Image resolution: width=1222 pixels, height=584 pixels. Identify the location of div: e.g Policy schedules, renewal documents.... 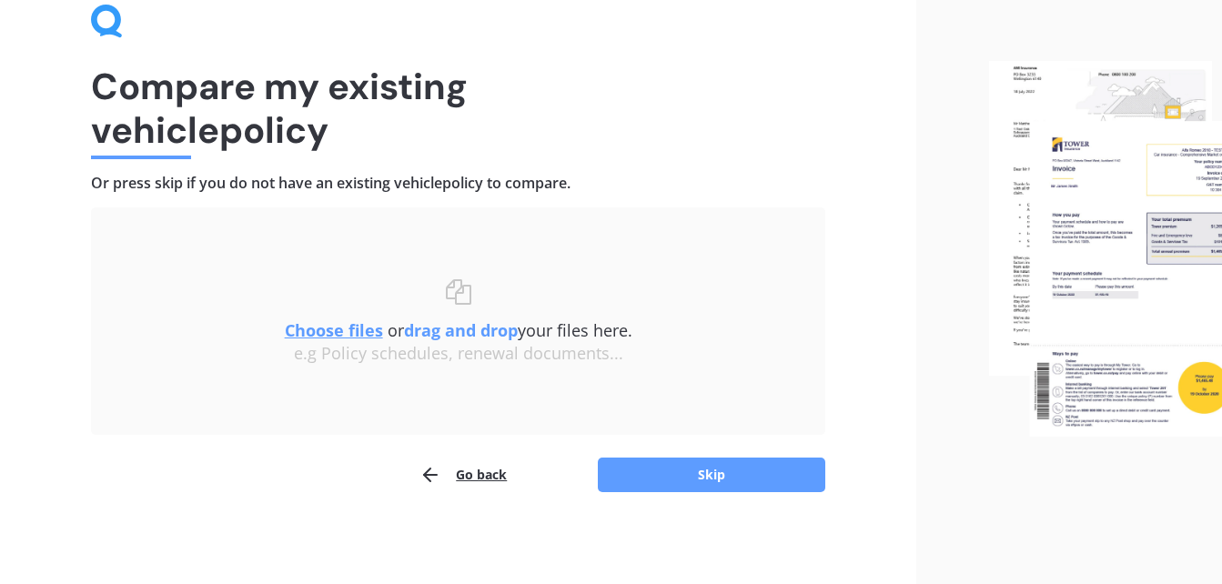
(458, 354).